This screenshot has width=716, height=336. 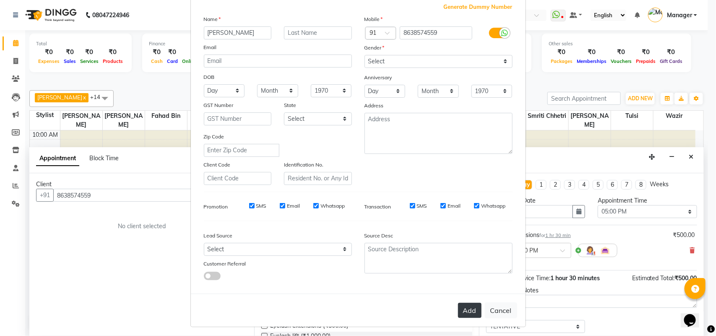 What do you see at coordinates (217, 165) in the screenshot?
I see `label: Client Code` at bounding box center [217, 165].